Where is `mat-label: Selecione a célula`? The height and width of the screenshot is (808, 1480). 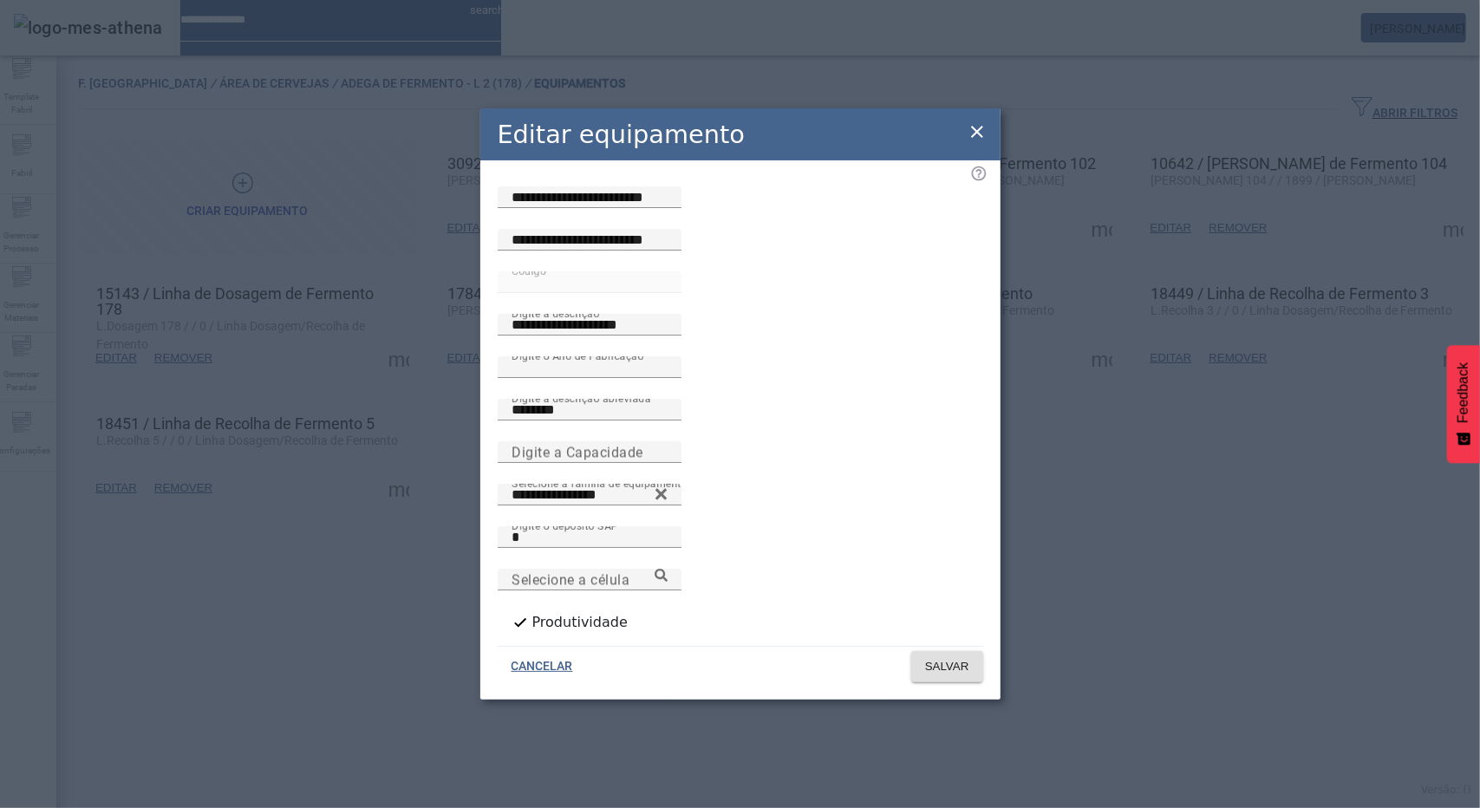
mat-label: Selecione a célula is located at coordinates (571, 579).